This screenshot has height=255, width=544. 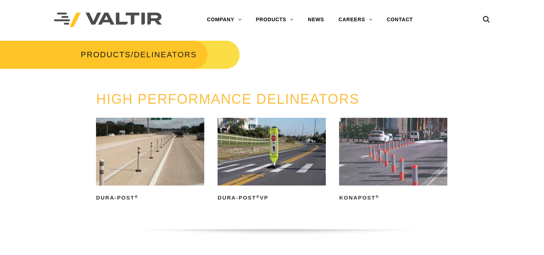 What do you see at coordinates (393, 197) in the screenshot?
I see `h2: KonaPost` at bounding box center [393, 197].